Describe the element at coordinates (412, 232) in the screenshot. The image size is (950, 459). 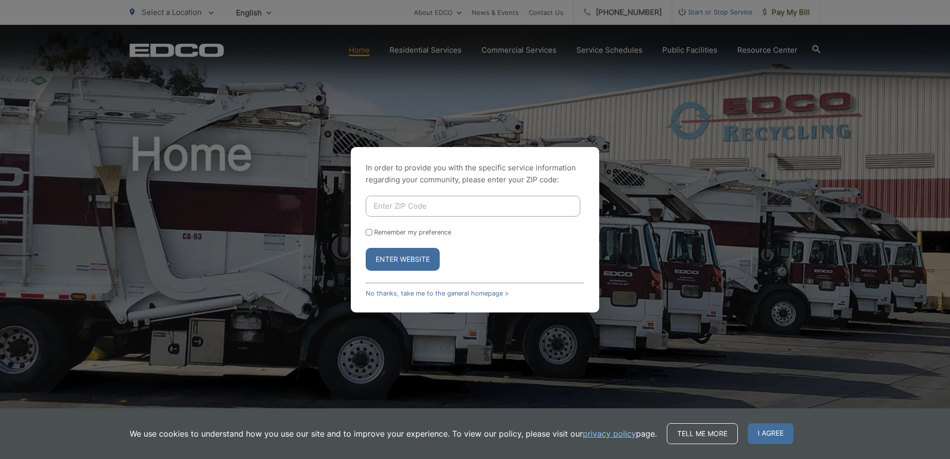
I see `label: Remember my preference` at that location.